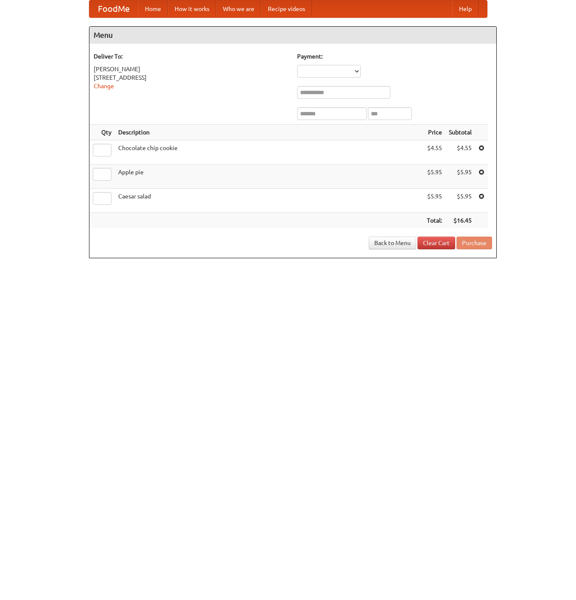  What do you see at coordinates (153, 9) in the screenshot?
I see `a: Home` at bounding box center [153, 9].